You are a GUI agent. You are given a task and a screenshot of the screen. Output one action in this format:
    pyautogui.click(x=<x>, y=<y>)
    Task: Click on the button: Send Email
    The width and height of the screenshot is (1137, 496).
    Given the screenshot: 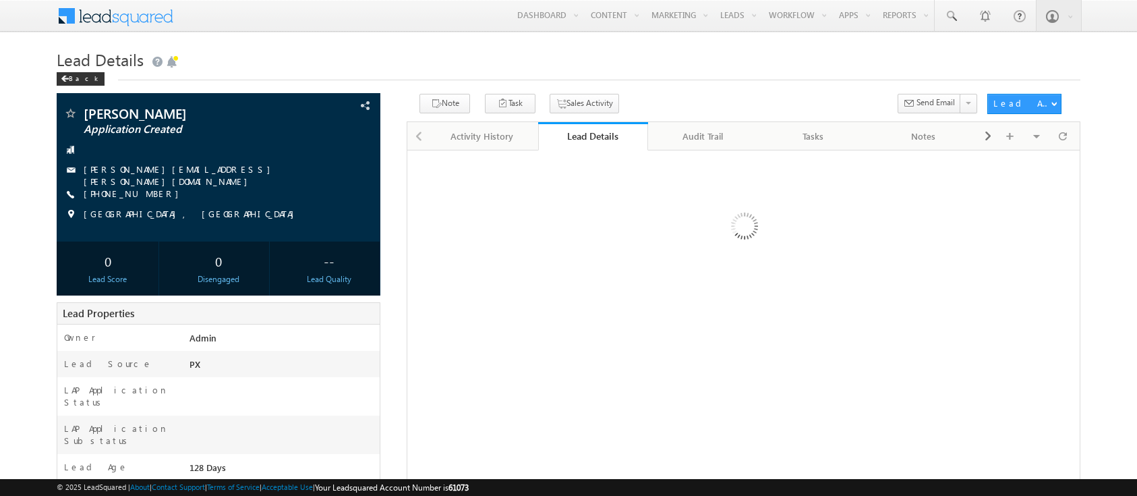 What is the action you would take?
    pyautogui.click(x=929, y=103)
    